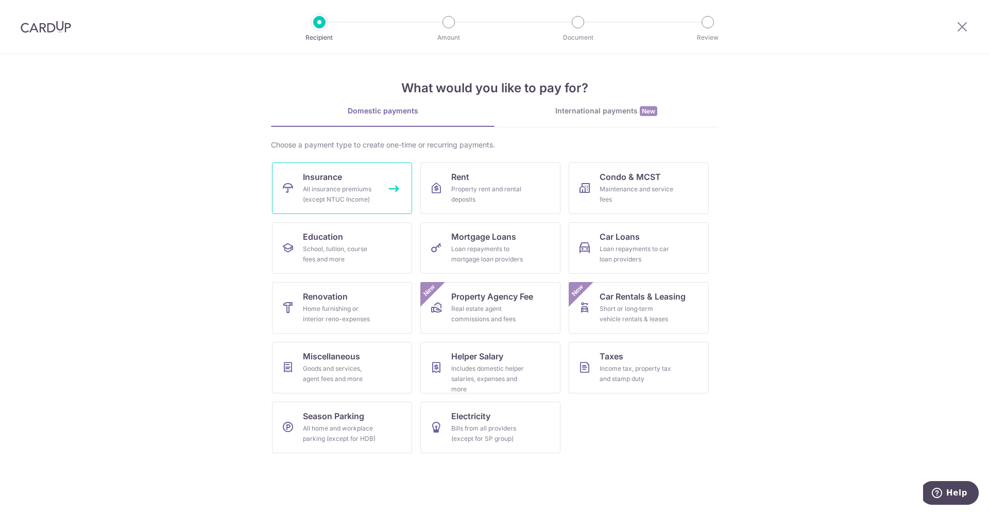 This screenshot has height=512, width=989. I want to click on div: Domestic payments, so click(383, 111).